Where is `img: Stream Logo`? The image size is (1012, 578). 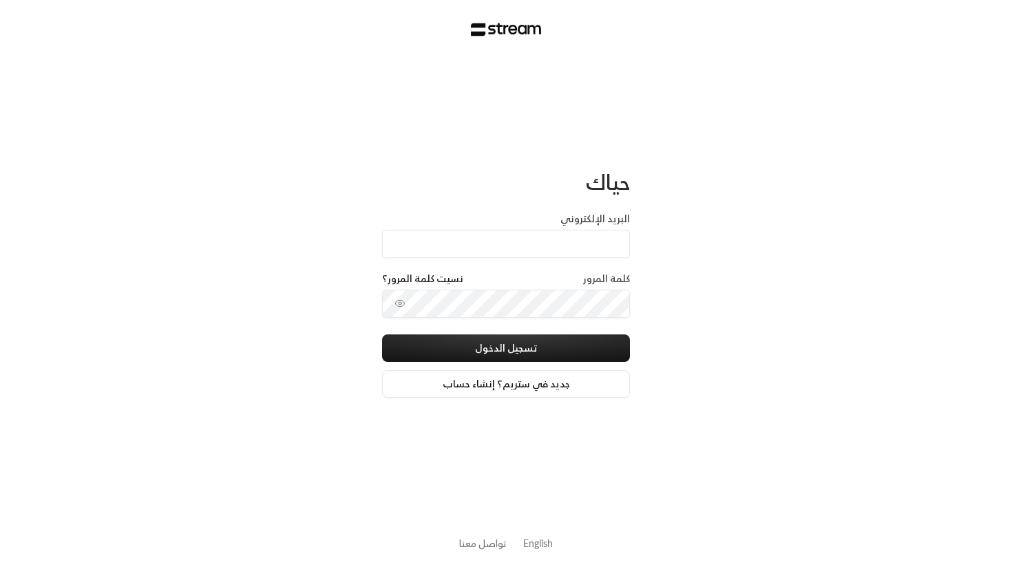 img: Stream Logo is located at coordinates (506, 30).